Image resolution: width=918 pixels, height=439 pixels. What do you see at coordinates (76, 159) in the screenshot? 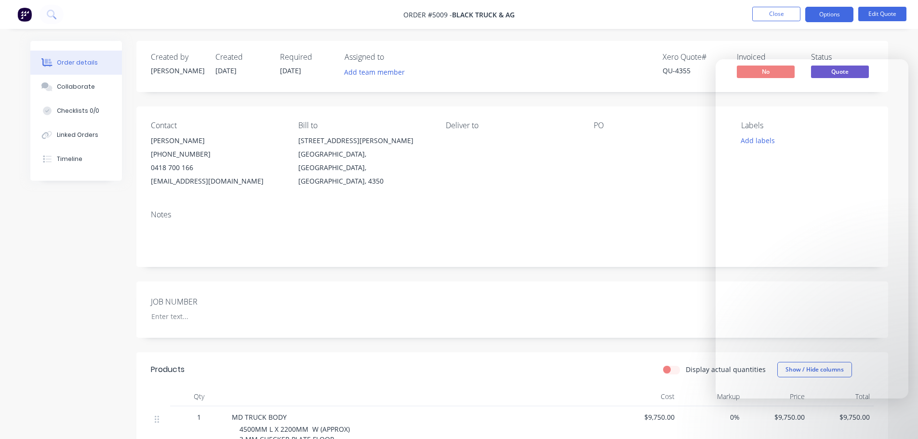
I see `button: Timeline` at bounding box center [76, 159].